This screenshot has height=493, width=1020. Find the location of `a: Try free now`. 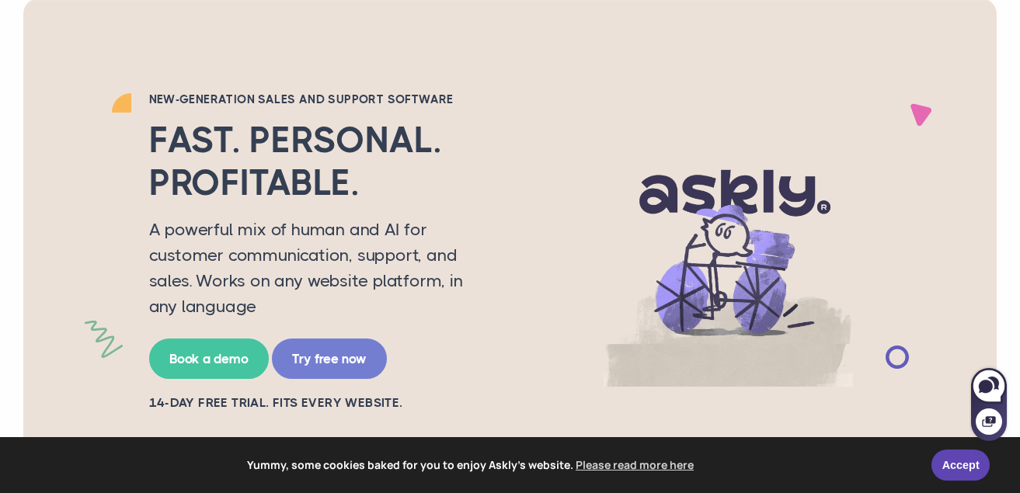

a: Try free now is located at coordinates (329, 359).